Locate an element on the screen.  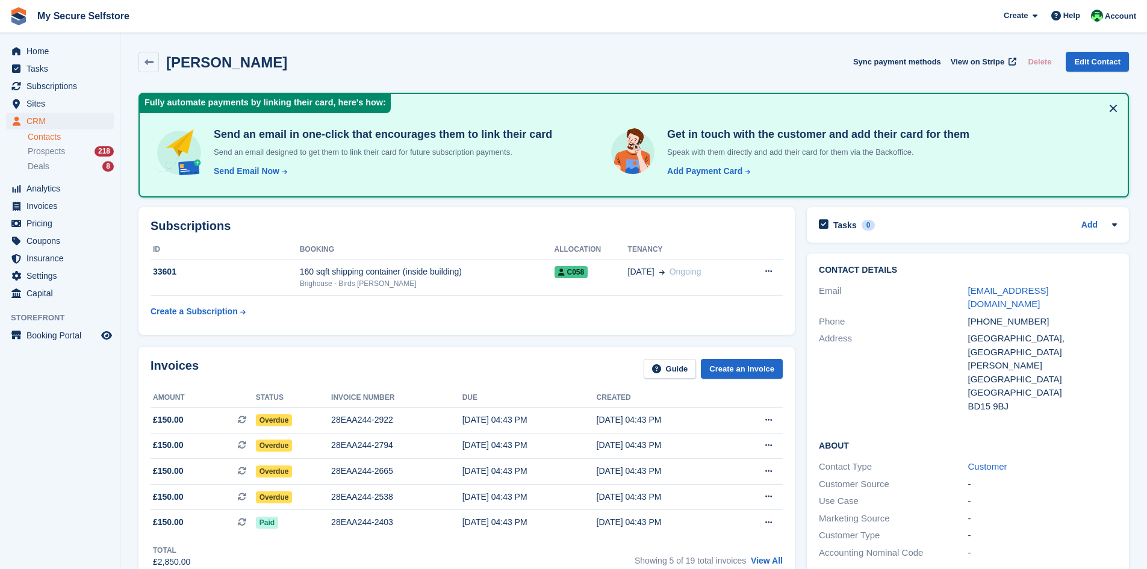
th: Amount is located at coordinates (203, 398).